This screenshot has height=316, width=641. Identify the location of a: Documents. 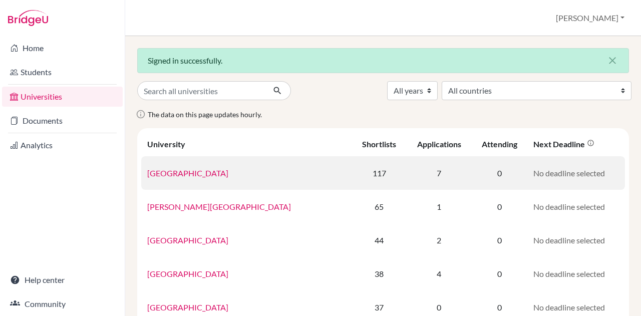
(62, 121).